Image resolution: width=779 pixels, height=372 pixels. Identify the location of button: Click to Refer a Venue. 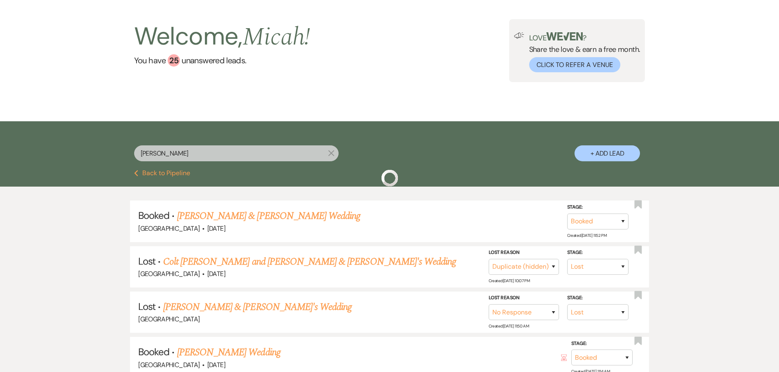
(574, 65).